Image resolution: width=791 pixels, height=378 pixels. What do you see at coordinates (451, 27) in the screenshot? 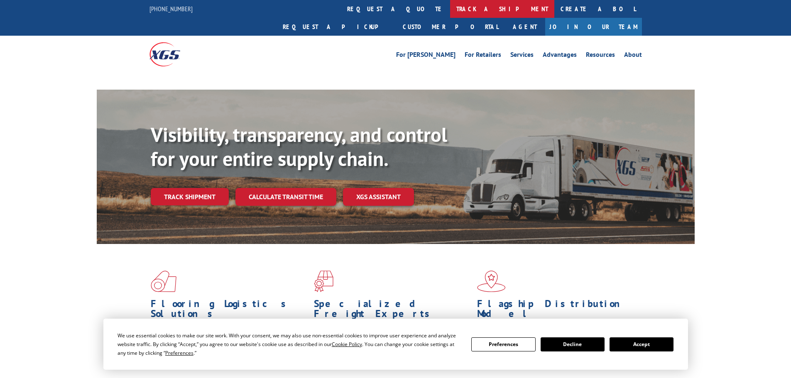
I see `a: Customer Portal` at bounding box center [451, 27].